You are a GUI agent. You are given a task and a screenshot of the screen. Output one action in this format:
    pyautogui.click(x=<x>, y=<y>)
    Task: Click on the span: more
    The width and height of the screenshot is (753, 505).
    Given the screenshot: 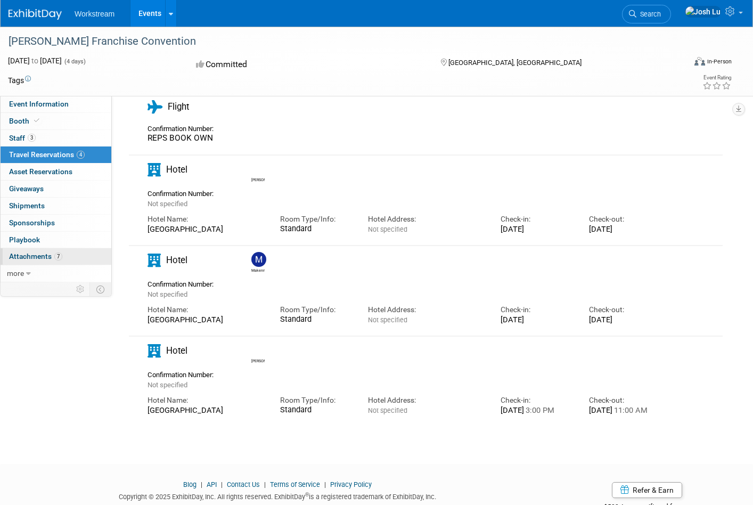 What is the action you would take?
    pyautogui.click(x=15, y=273)
    